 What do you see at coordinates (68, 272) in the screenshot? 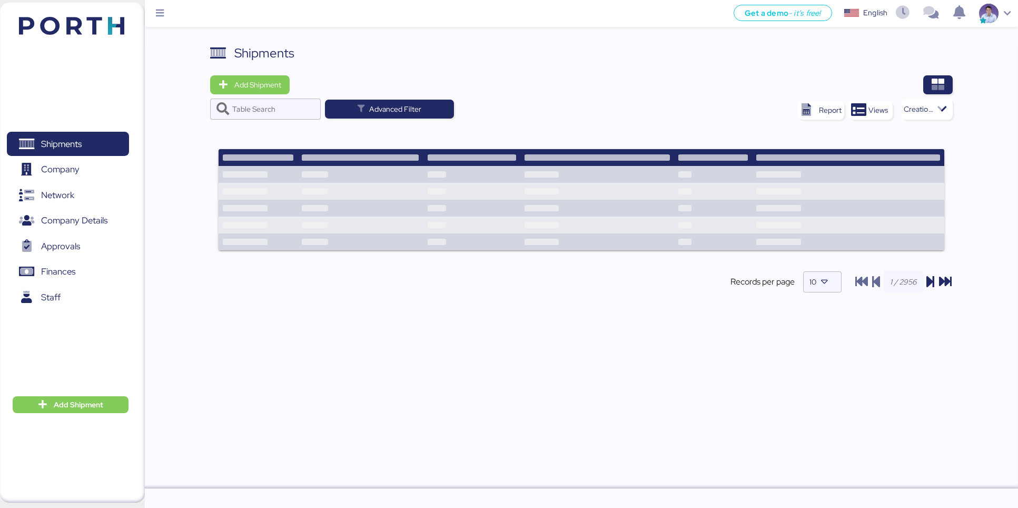
I see `a: Finances` at bounding box center [68, 272].